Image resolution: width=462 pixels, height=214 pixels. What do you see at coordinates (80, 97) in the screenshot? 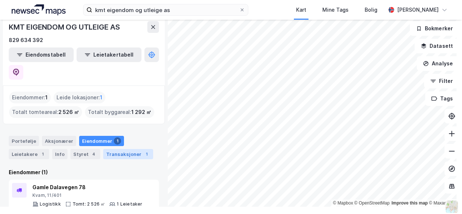
I see `div: Leide lokasjoner :` at bounding box center [80, 97].